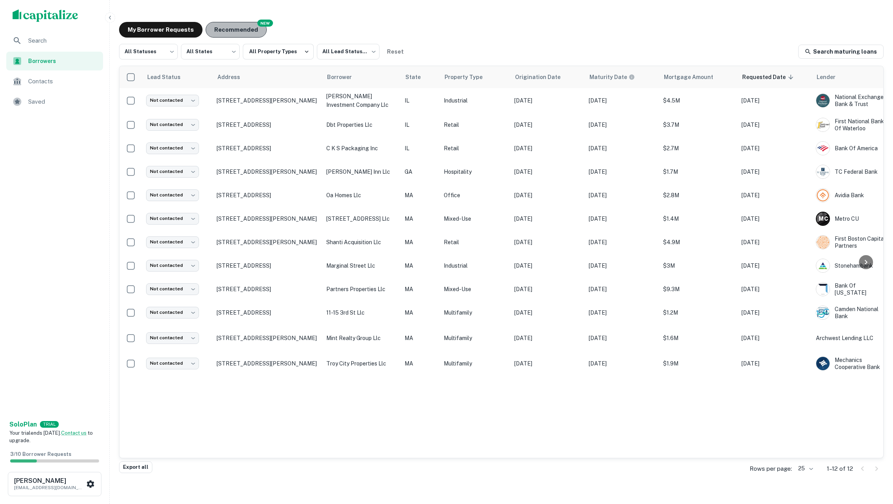 The height and width of the screenshot is (504, 893). I want to click on th: Address, so click(267, 77).